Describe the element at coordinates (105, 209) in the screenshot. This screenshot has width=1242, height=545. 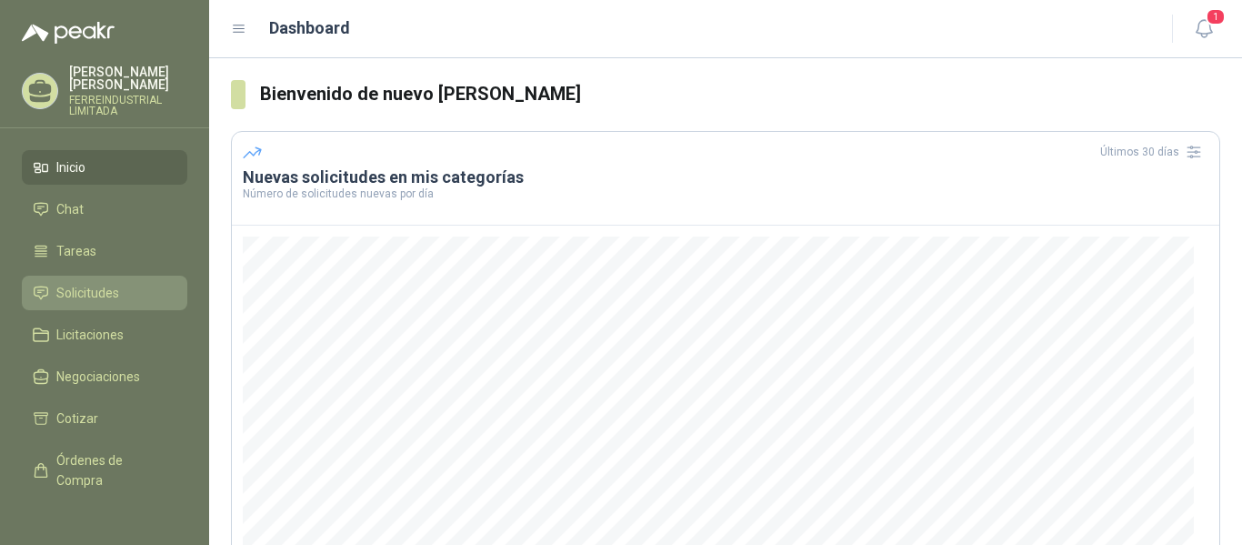
I see `a: Chat` at that location.